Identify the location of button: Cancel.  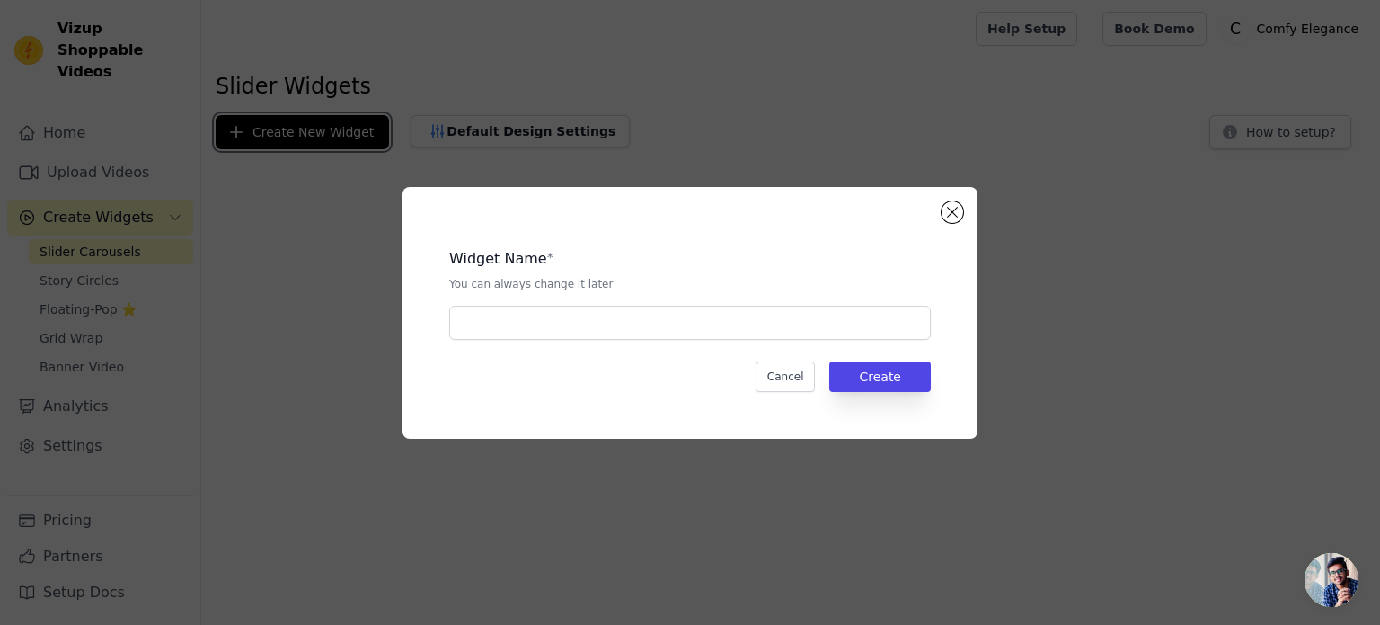
(785, 377).